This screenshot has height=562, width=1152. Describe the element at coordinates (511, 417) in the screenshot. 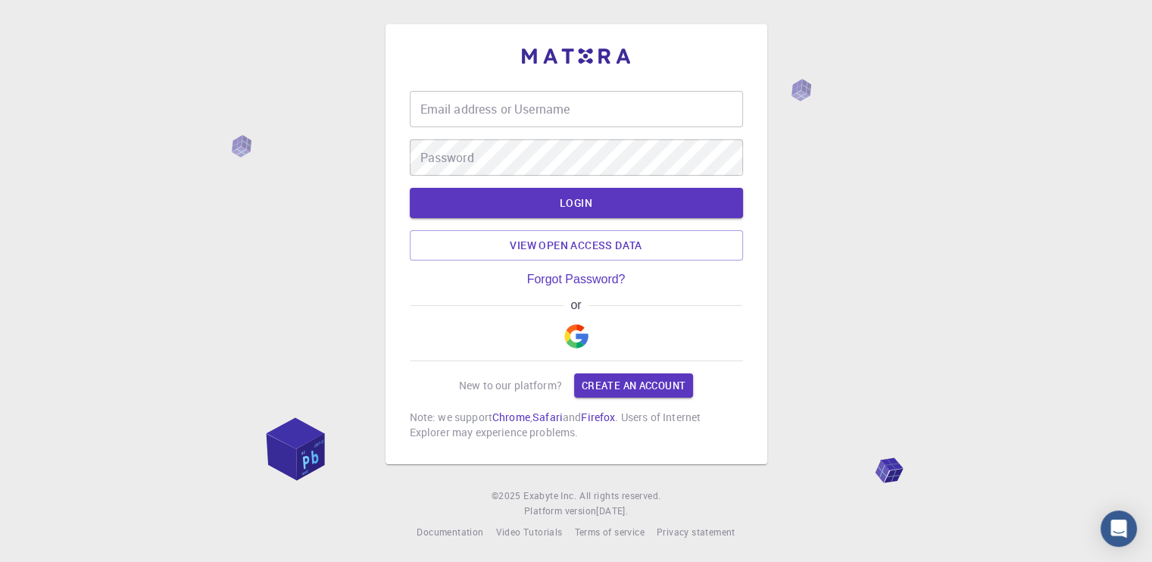

I see `a: Chrome` at that location.